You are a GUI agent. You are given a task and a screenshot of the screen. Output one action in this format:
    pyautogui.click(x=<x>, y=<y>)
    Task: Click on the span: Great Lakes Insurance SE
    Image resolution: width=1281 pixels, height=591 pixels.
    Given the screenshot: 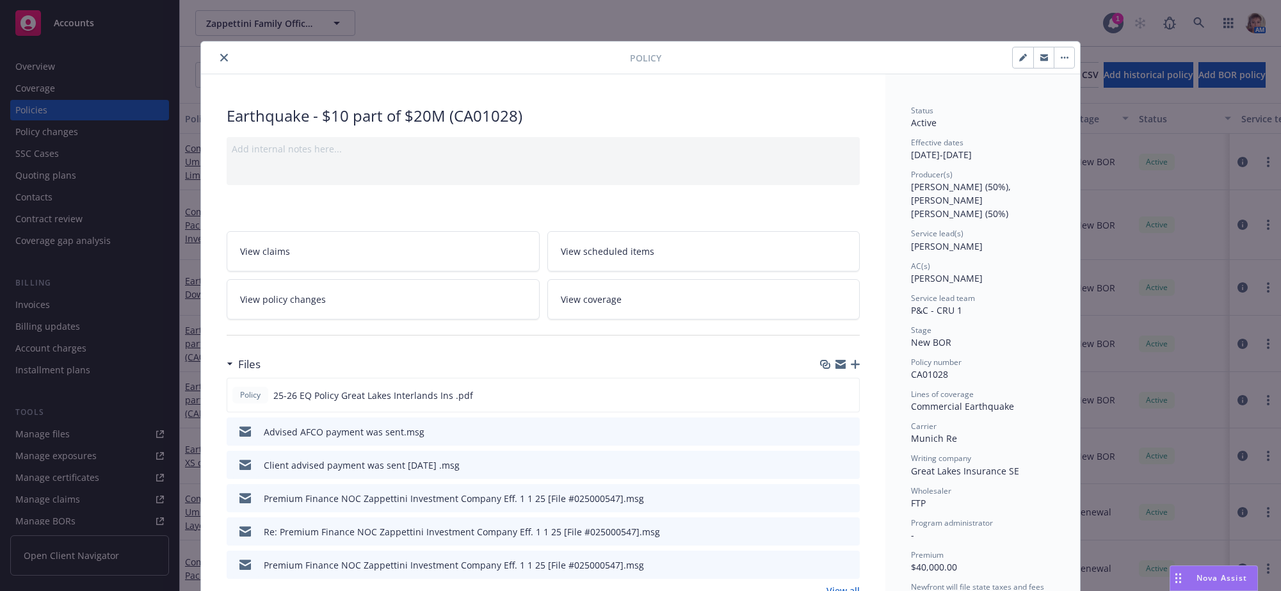 What is the action you would take?
    pyautogui.click(x=965, y=471)
    